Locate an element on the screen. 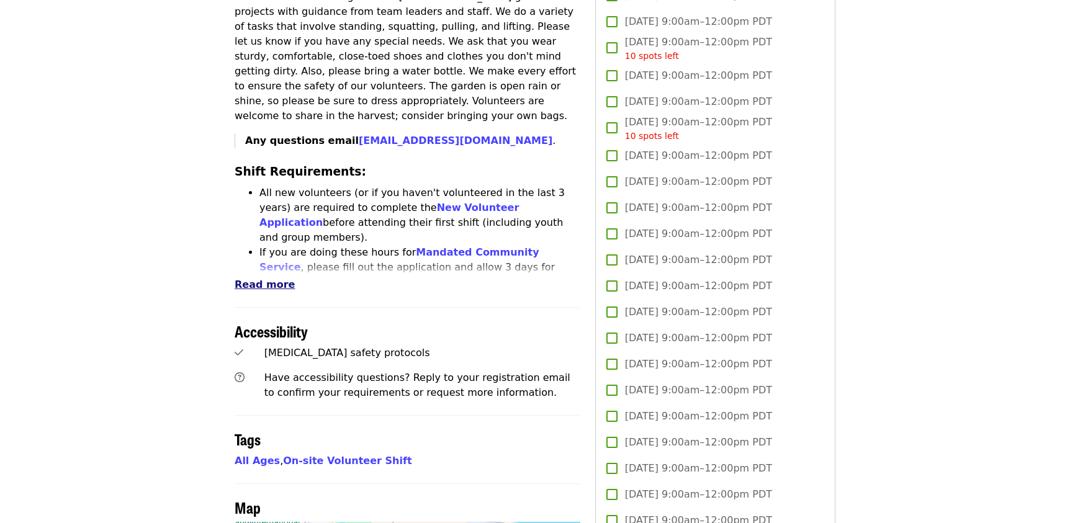 The height and width of the screenshot is (523, 1070). button: Read more is located at coordinates (264, 285).